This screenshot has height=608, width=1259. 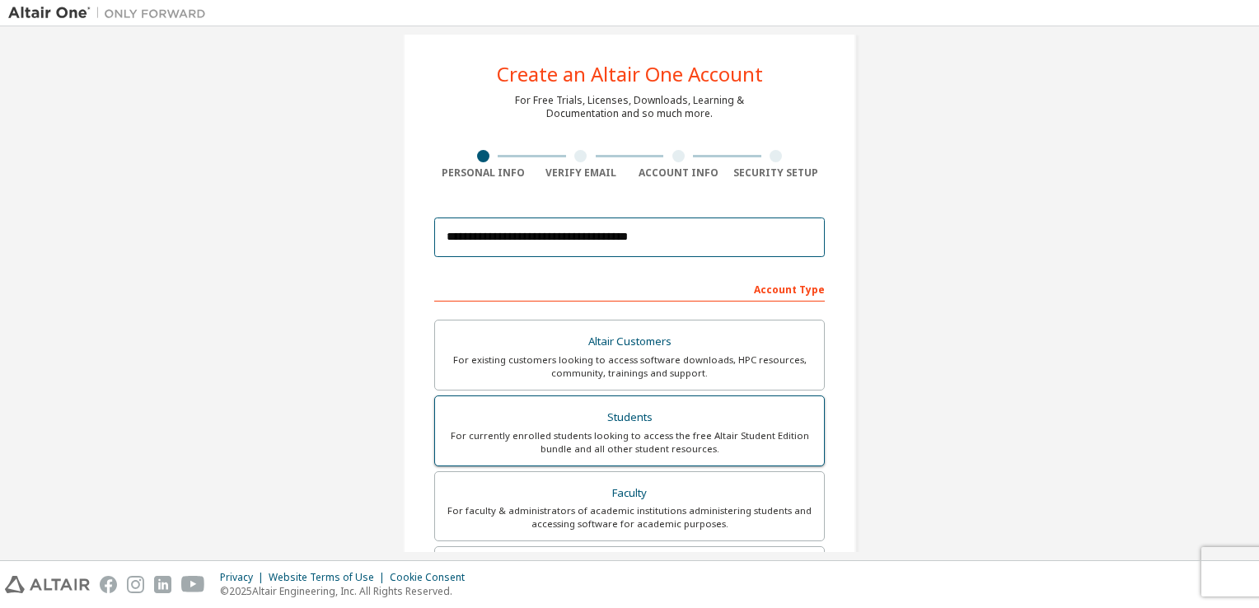 I want to click on img: youtube.svg, so click(x=193, y=584).